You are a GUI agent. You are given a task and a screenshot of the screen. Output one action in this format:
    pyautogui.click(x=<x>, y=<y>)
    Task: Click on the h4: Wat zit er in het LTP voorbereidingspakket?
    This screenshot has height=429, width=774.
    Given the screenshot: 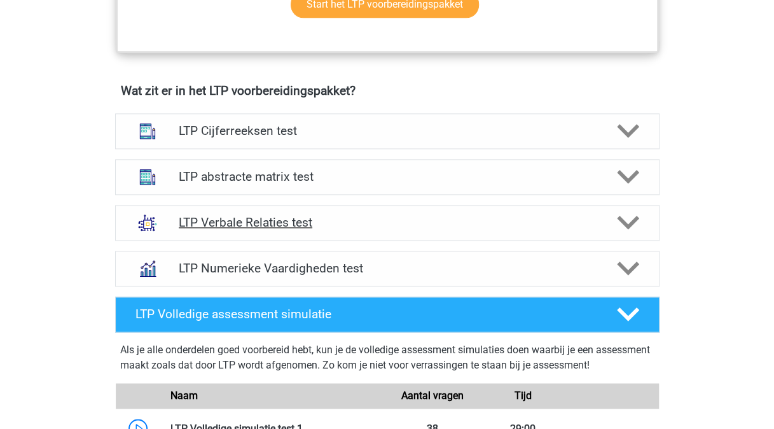 What is the action you would take?
    pyautogui.click(x=387, y=90)
    